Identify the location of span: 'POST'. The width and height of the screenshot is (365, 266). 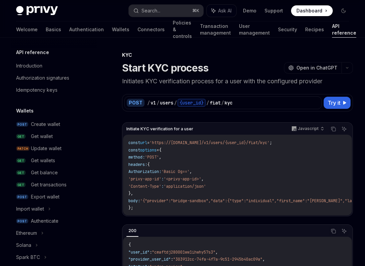
(152, 157).